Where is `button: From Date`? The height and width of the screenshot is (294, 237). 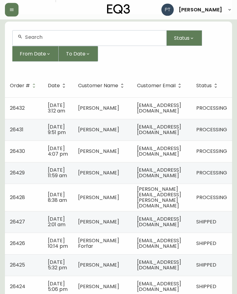
button: From Date is located at coordinates (35, 54).